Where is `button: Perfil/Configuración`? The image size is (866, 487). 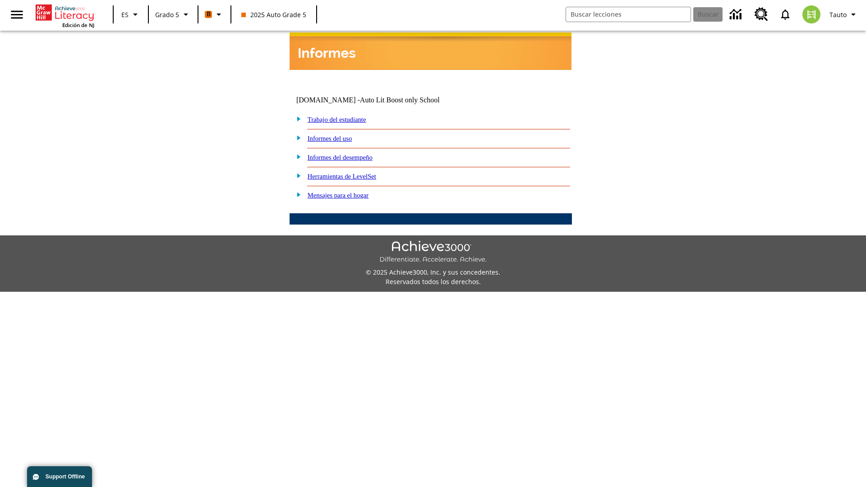
button: Perfil/Configuración is located at coordinates (844, 14).